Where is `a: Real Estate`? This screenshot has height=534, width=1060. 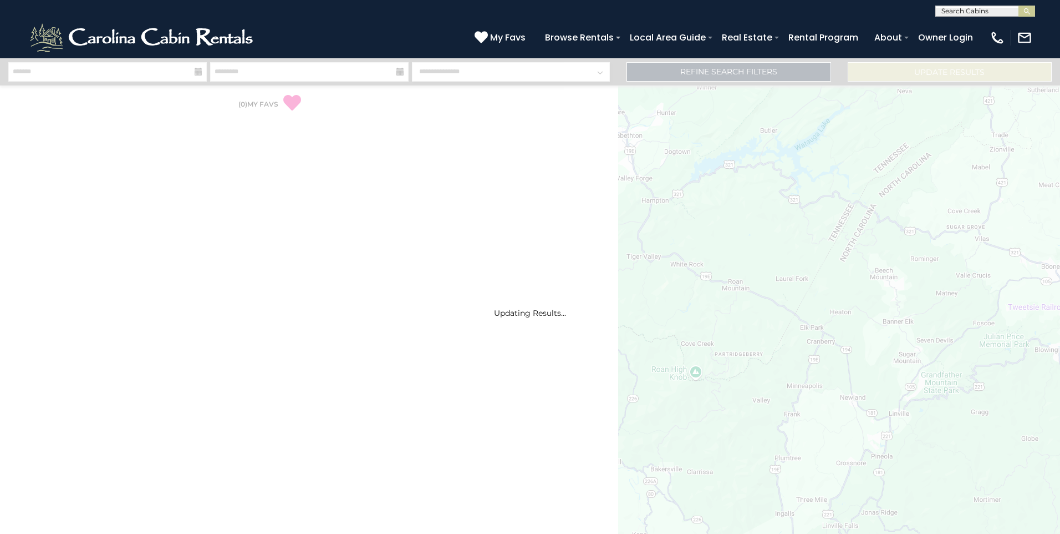
a: Real Estate is located at coordinates (747, 37).